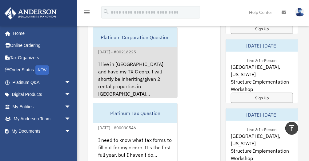  What do you see at coordinates (42, 82) in the screenshot?
I see `a: Platinum Q&Aarrow_drop_down` at bounding box center [42, 82].